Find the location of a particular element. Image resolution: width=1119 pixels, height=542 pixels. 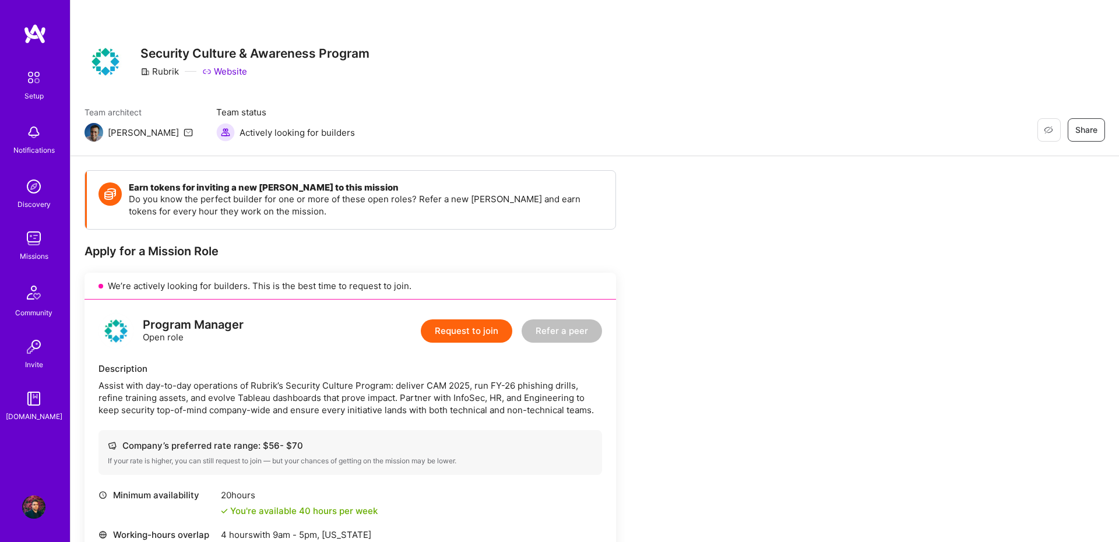

i: icon Clock is located at coordinates (103, 495).